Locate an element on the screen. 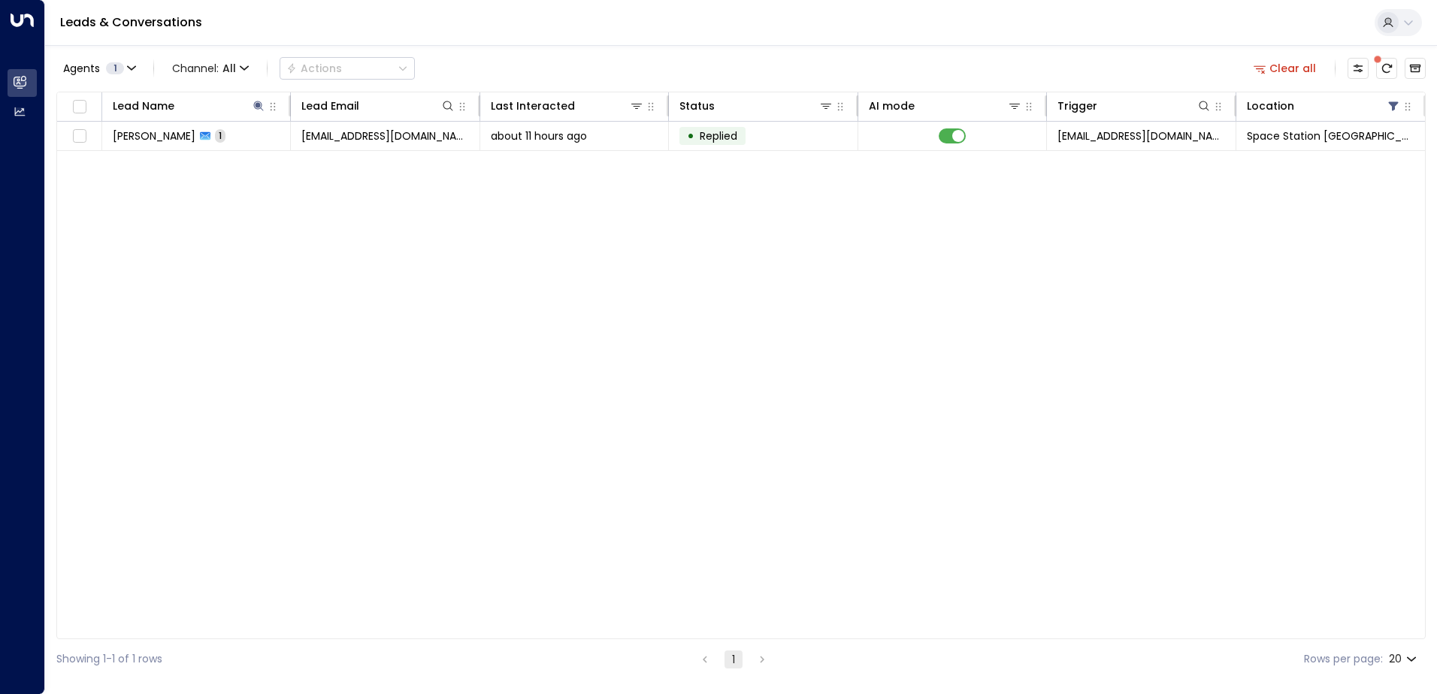  span: Shalaka J is located at coordinates (154, 136).